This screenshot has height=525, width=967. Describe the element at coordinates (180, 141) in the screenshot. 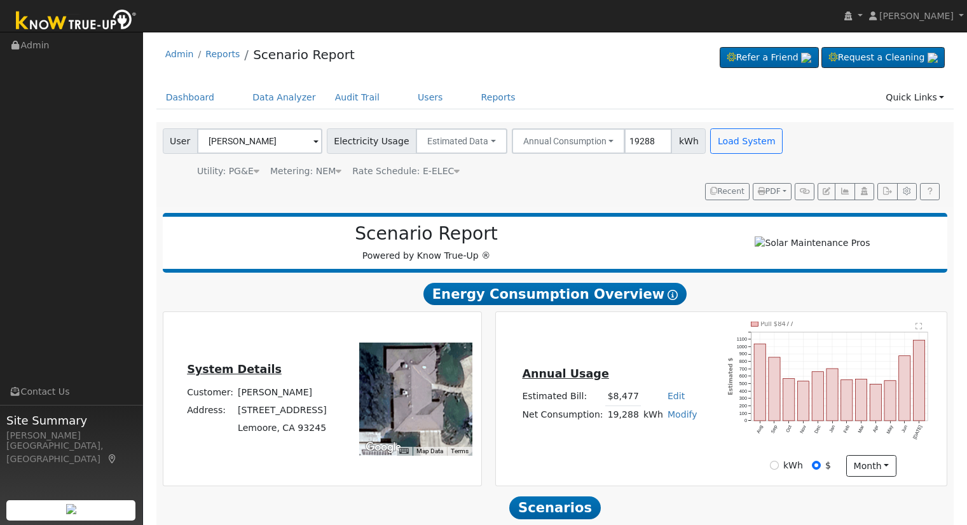

I see `span: User` at that location.